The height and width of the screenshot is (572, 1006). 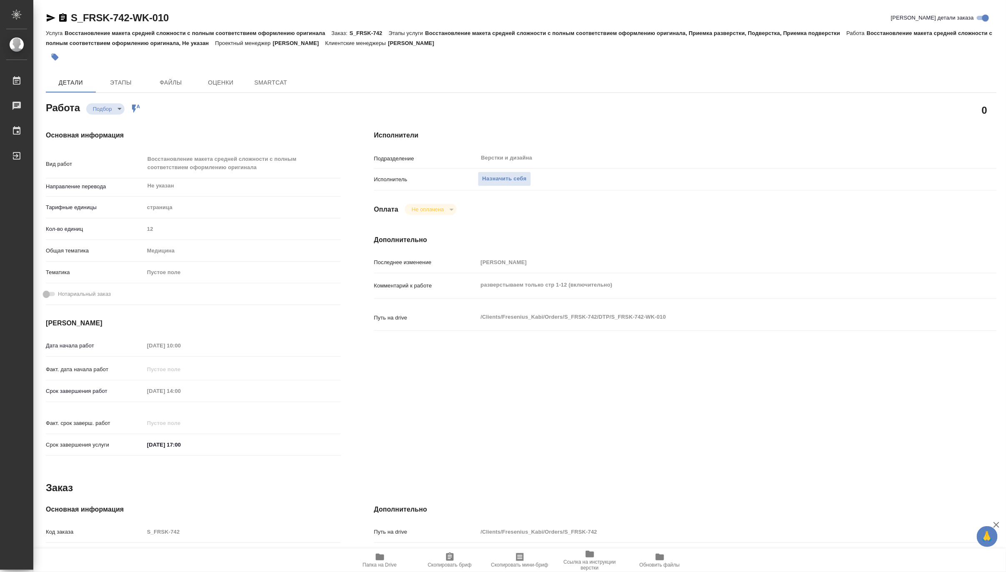 I want to click on p: Этапы услуги, so click(x=407, y=33).